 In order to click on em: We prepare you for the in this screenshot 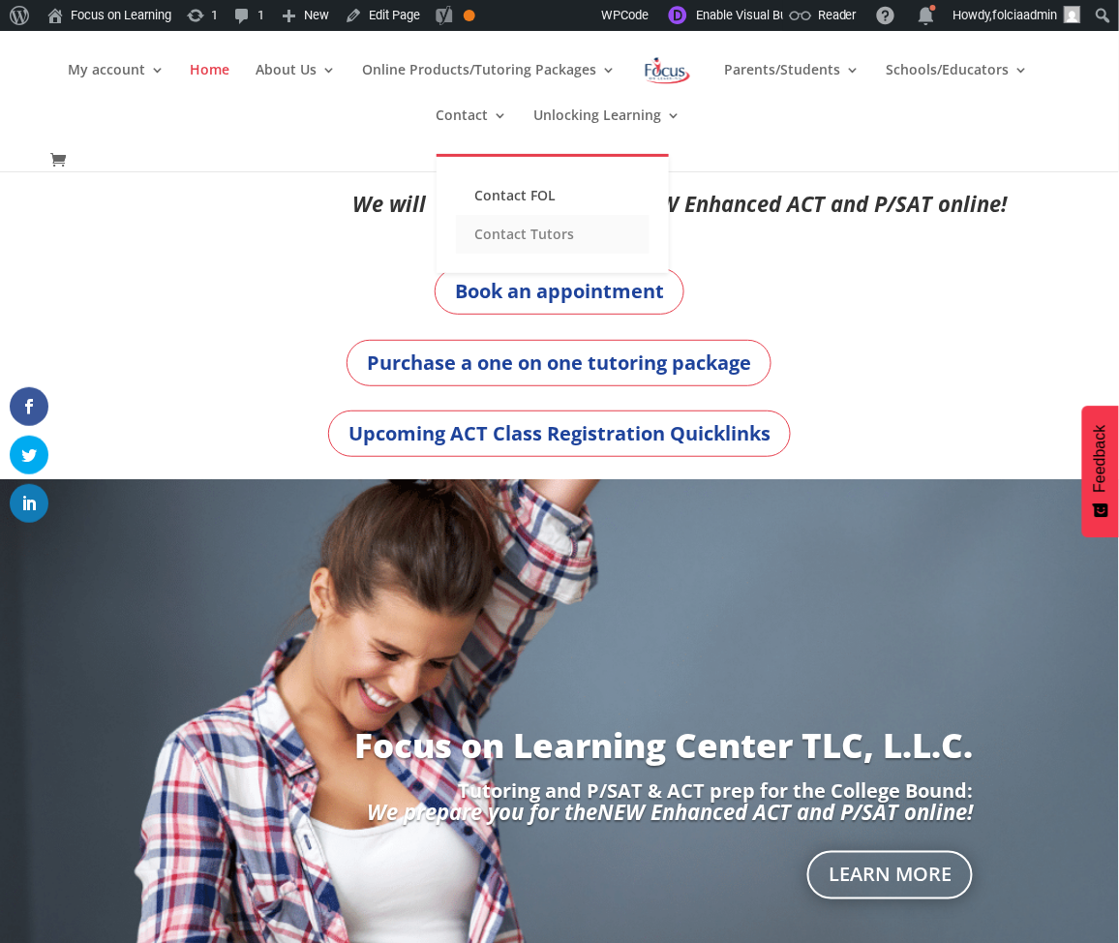, I will do `click(482, 811)`.